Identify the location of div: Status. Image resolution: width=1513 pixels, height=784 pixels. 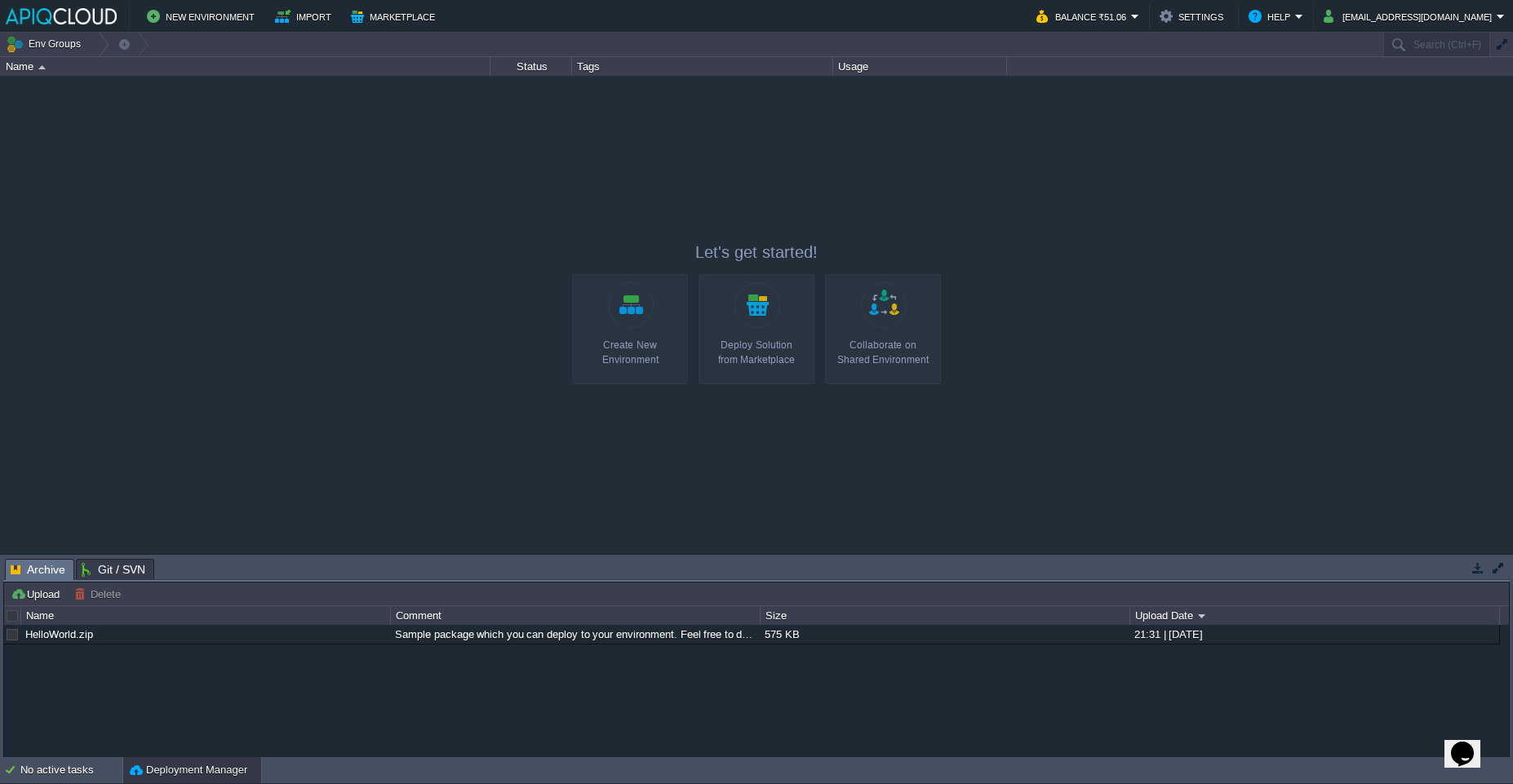
(531, 66).